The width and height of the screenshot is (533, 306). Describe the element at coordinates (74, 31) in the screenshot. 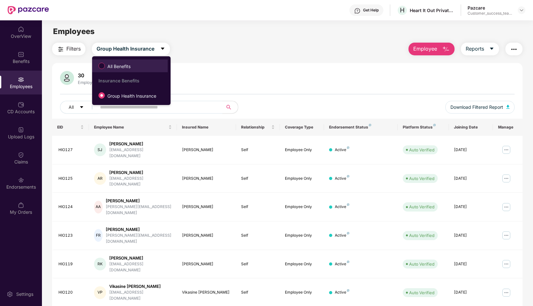

I see `span: Employees` at that location.